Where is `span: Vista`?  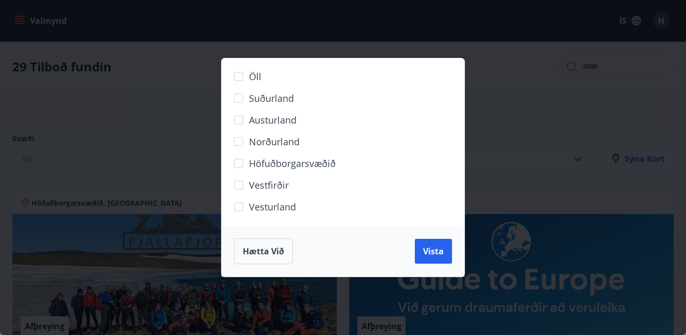
span: Vista is located at coordinates (433, 251).